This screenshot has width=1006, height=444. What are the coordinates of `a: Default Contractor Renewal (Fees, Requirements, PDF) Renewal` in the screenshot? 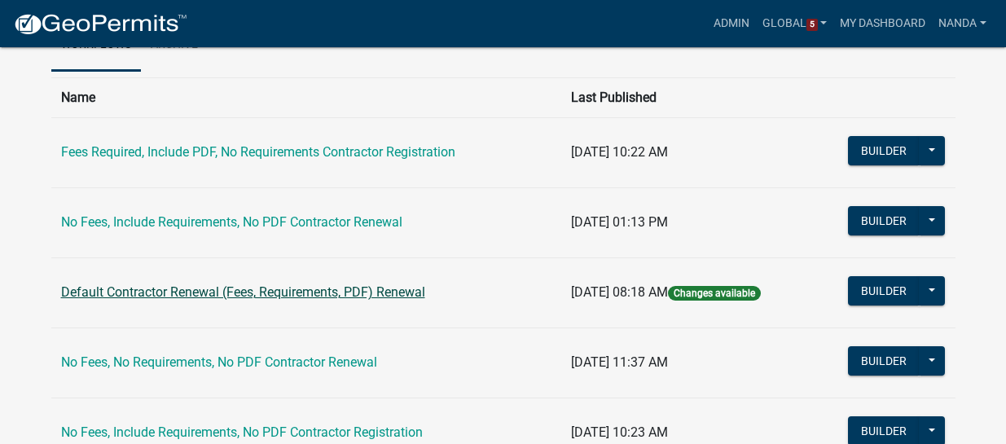 It's located at (243, 292).